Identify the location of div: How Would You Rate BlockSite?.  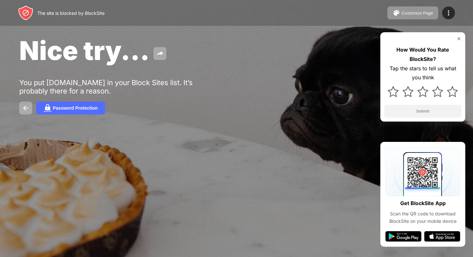
(423, 54).